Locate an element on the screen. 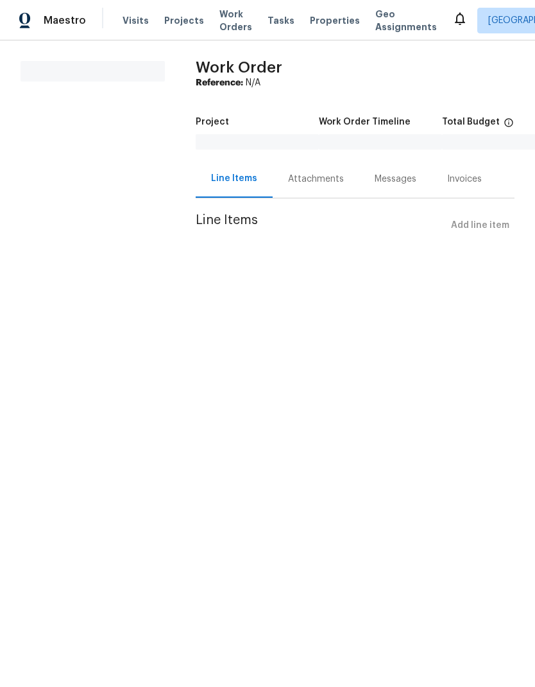 This screenshot has width=535, height=687. div: Line Items is located at coordinates (234, 178).